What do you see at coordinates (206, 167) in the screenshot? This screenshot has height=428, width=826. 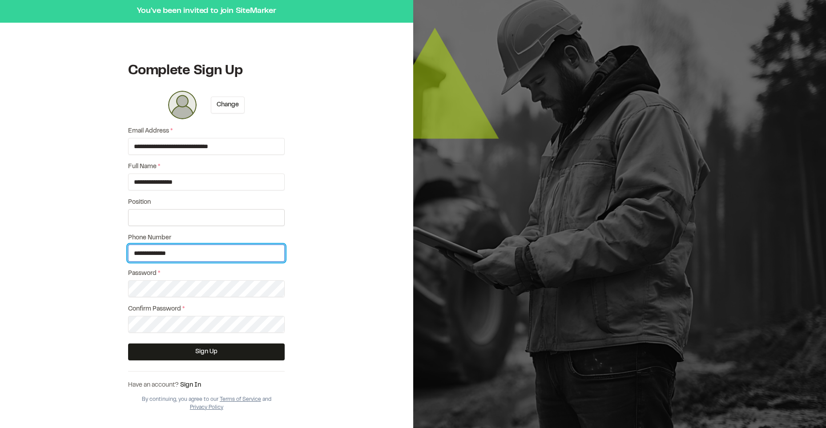 I see `label: Full Name` at bounding box center [206, 167].